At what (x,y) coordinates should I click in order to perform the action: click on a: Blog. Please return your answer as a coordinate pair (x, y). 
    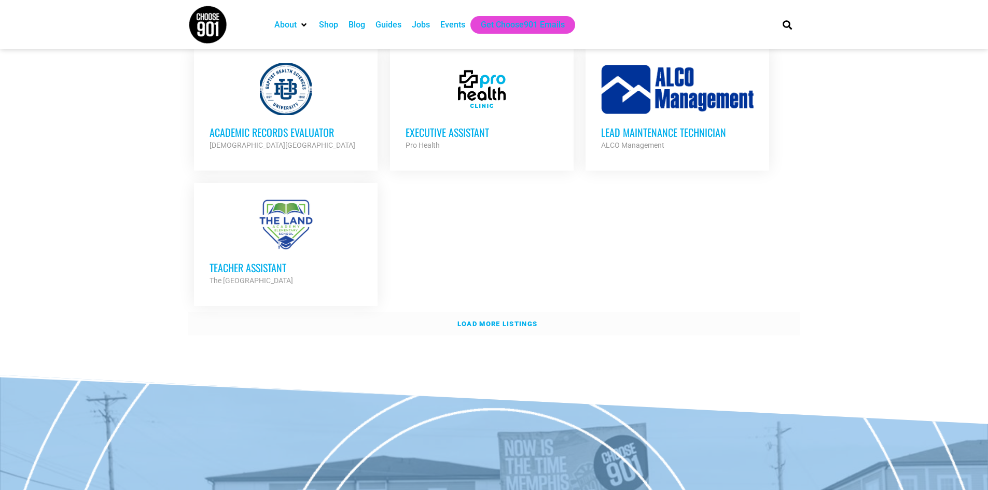
    Looking at the image, I should click on (357, 25).